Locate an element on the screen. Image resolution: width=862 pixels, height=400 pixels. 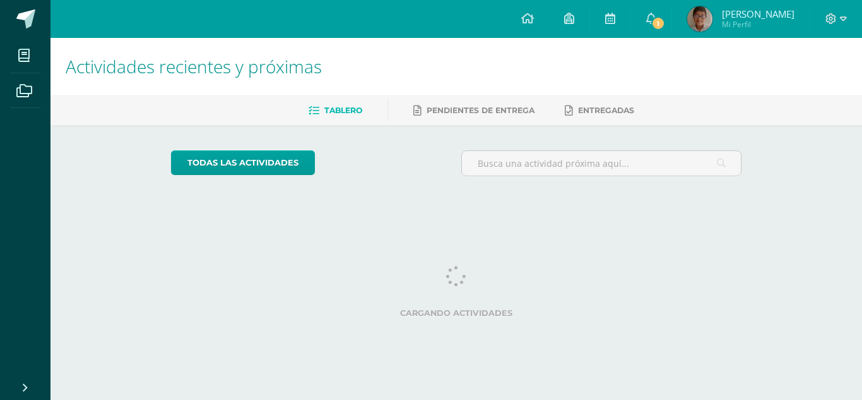
a: Entregadas is located at coordinates (600, 110).